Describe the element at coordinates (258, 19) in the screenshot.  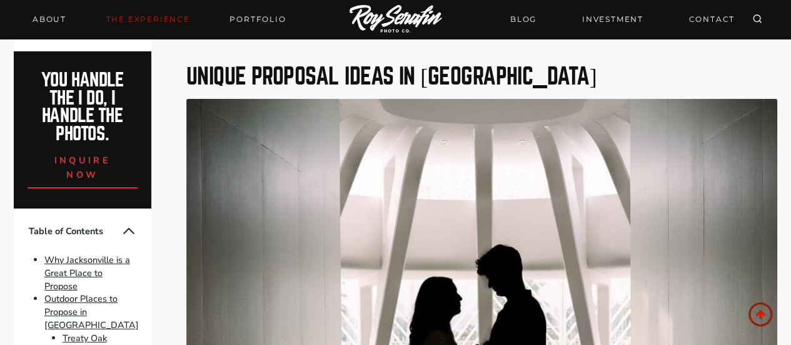
I see `a: Portfolio` at that location.